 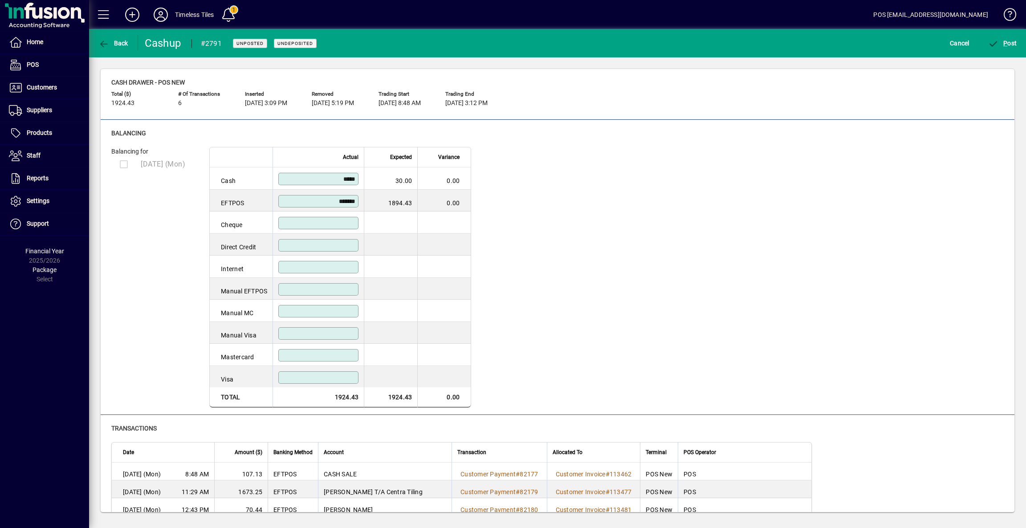 What do you see at coordinates (529, 492) in the screenshot?
I see `span: 82179` at bounding box center [529, 492].